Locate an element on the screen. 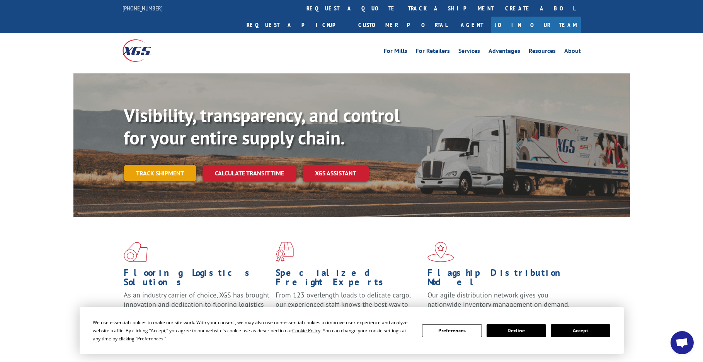 This screenshot has height=362, width=703. button: Preferences is located at coordinates (452, 331).